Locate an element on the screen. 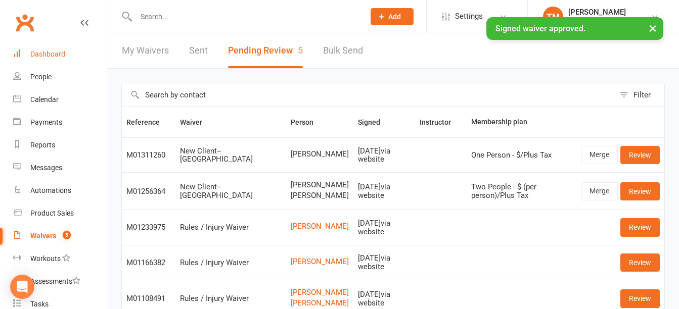 This screenshot has width=679, height=309. div: Automations is located at coordinates (51, 190).